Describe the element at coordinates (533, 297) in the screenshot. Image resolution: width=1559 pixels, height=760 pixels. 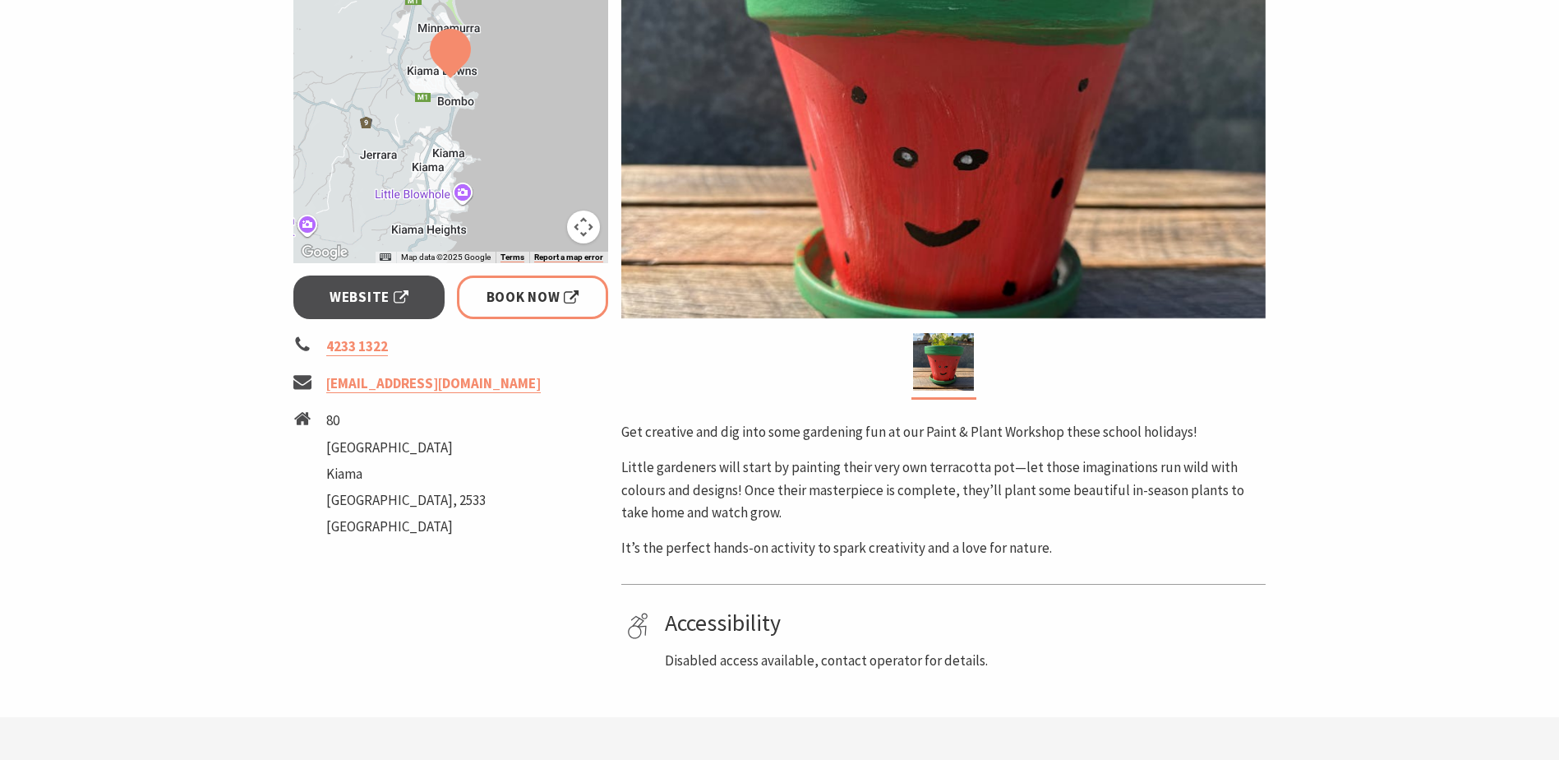
I see `a: Book Now` at that location.